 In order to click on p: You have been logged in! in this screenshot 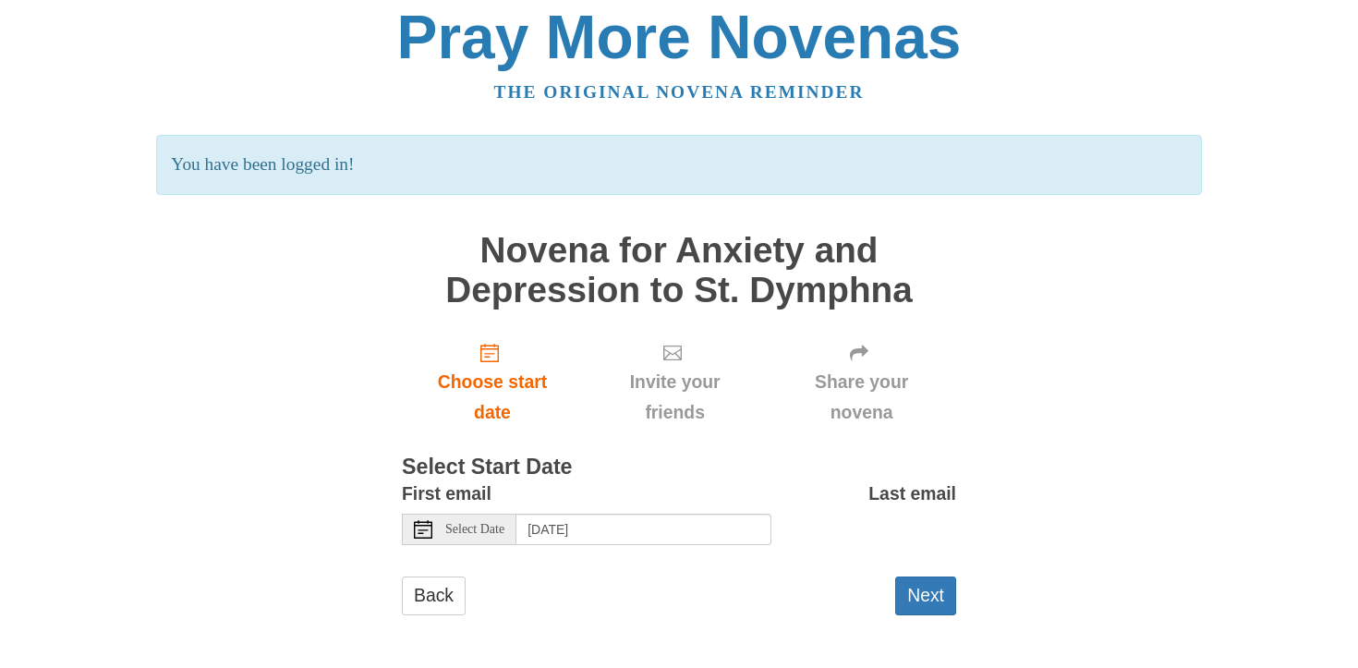, I will do `click(678, 164)`.